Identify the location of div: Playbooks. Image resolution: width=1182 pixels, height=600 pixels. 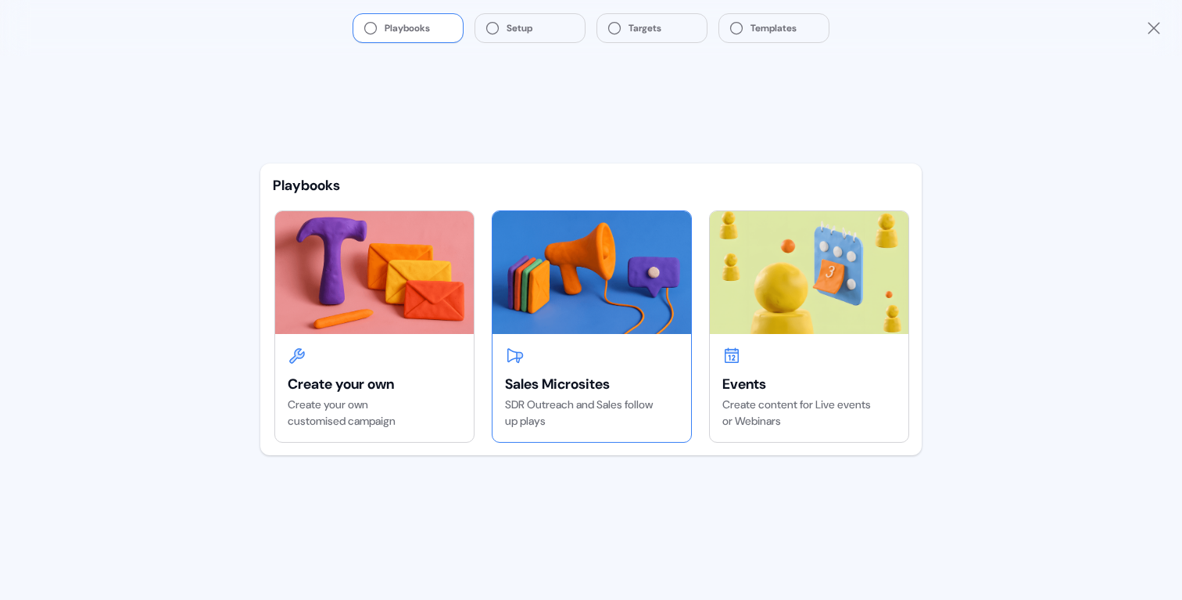
(591, 185).